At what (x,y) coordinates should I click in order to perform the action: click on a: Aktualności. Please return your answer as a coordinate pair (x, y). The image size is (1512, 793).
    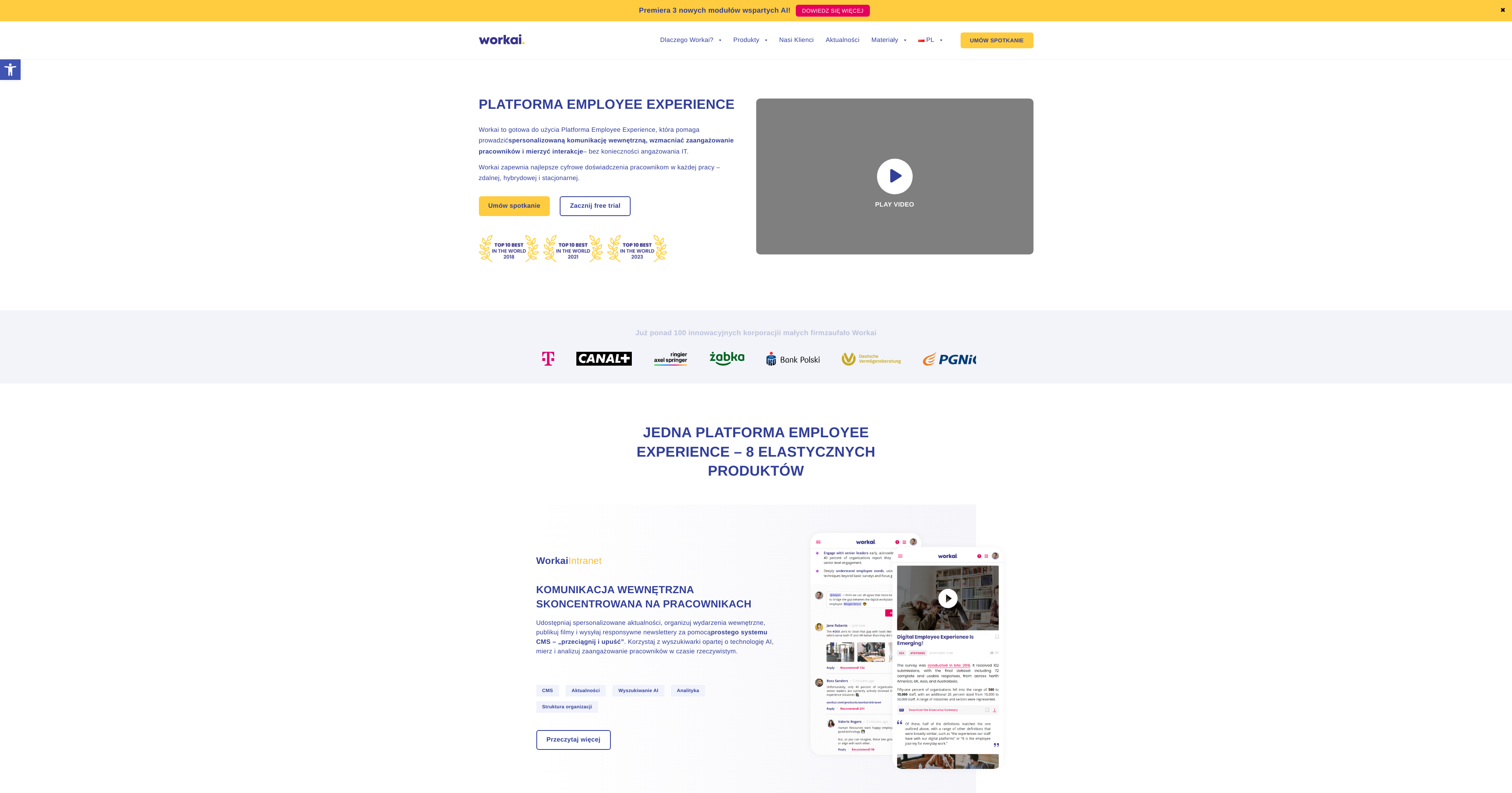
    Looking at the image, I should click on (842, 41).